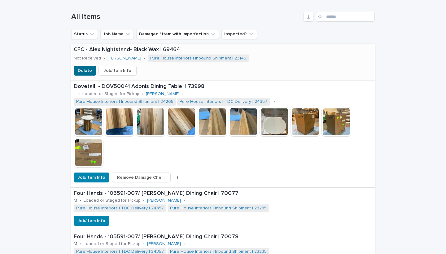 The height and width of the screenshot is (254, 446). I want to click on div: Search, so click(346, 17).